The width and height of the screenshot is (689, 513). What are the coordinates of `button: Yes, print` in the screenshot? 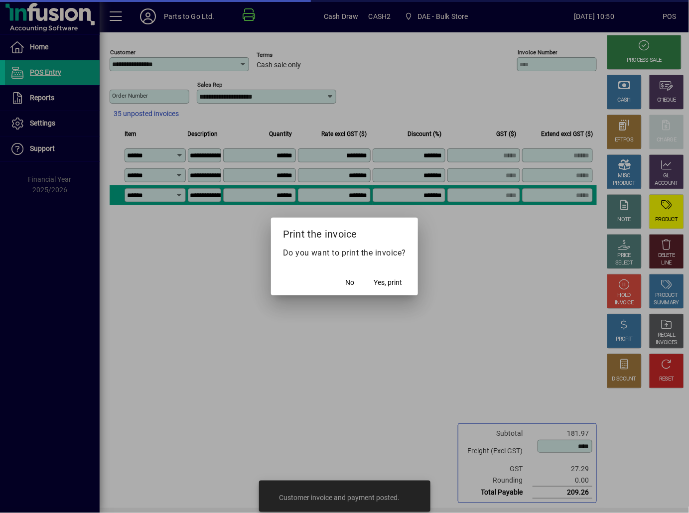 It's located at (388, 283).